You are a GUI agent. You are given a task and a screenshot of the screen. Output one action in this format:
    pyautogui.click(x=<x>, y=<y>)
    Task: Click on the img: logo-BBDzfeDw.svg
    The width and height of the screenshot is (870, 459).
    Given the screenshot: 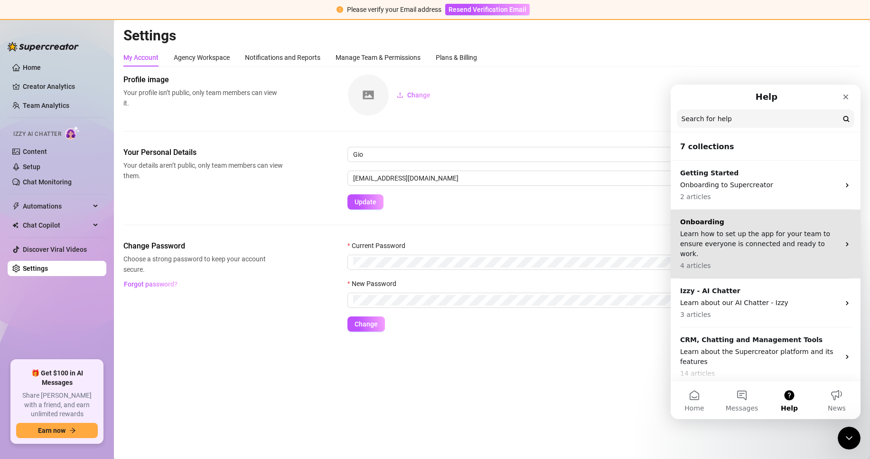 What is the action you would take?
    pyautogui.click(x=43, y=47)
    